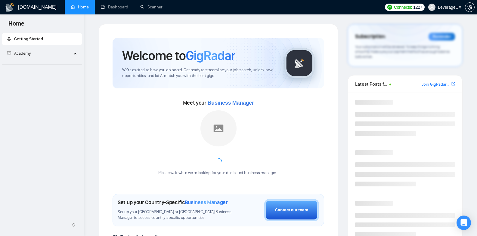 Image resolution: width=477 pixels, height=236 pixels. Describe the element at coordinates (390, 7) in the screenshot. I see `img: upwork-logo.png` at that location.